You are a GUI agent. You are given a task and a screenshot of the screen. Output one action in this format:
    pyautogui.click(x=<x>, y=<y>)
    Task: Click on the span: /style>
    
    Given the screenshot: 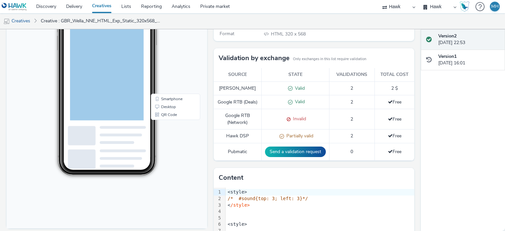 What is the action you would take?
    pyautogui.click(x=240, y=205)
    